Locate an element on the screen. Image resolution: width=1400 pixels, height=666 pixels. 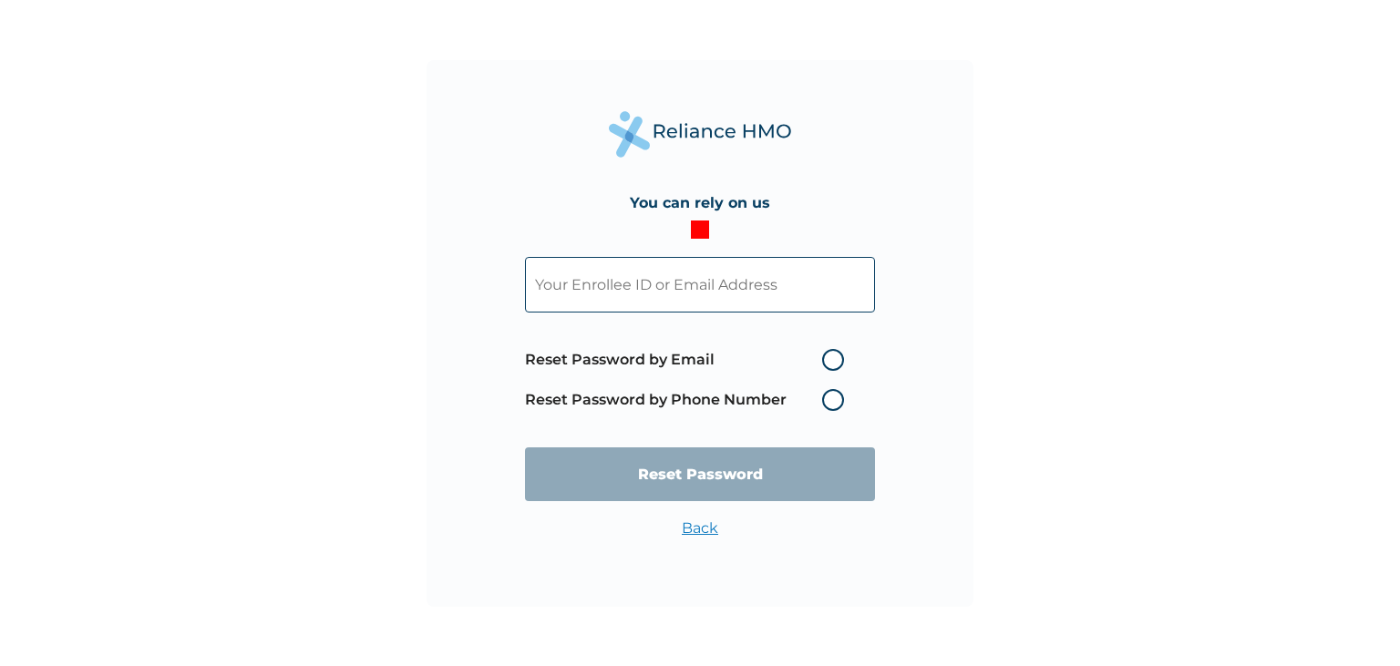
input: Your Enrollee ID or Email Address is located at coordinates (700, 284).